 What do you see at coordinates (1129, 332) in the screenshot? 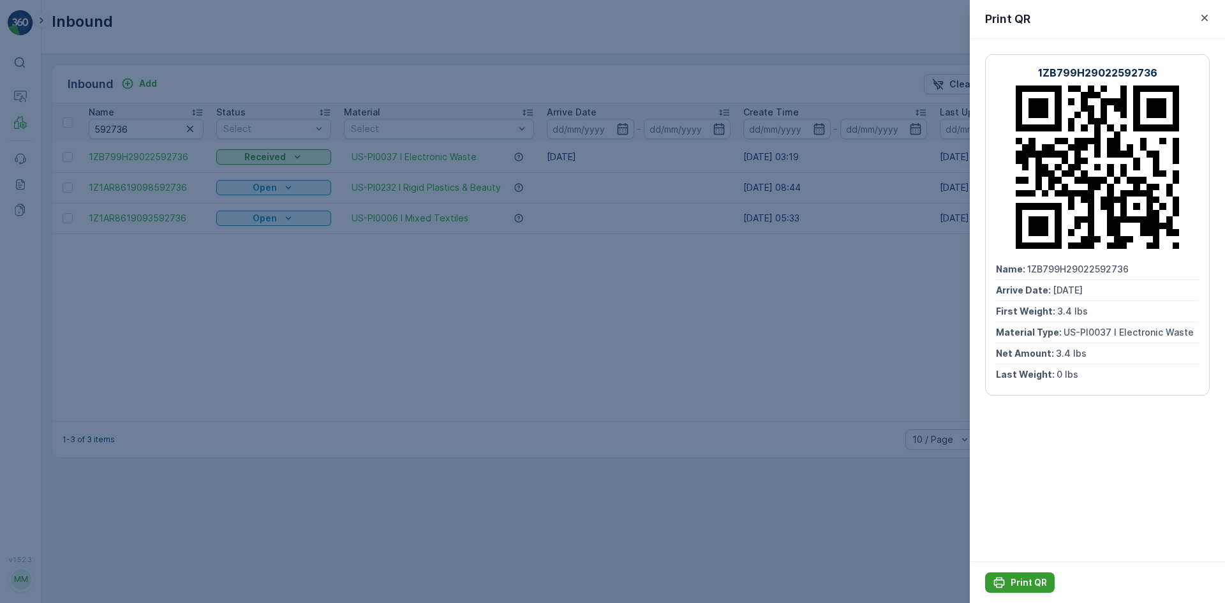
I see `span: US-PI0037 I Electronic Waste` at bounding box center [1129, 332].